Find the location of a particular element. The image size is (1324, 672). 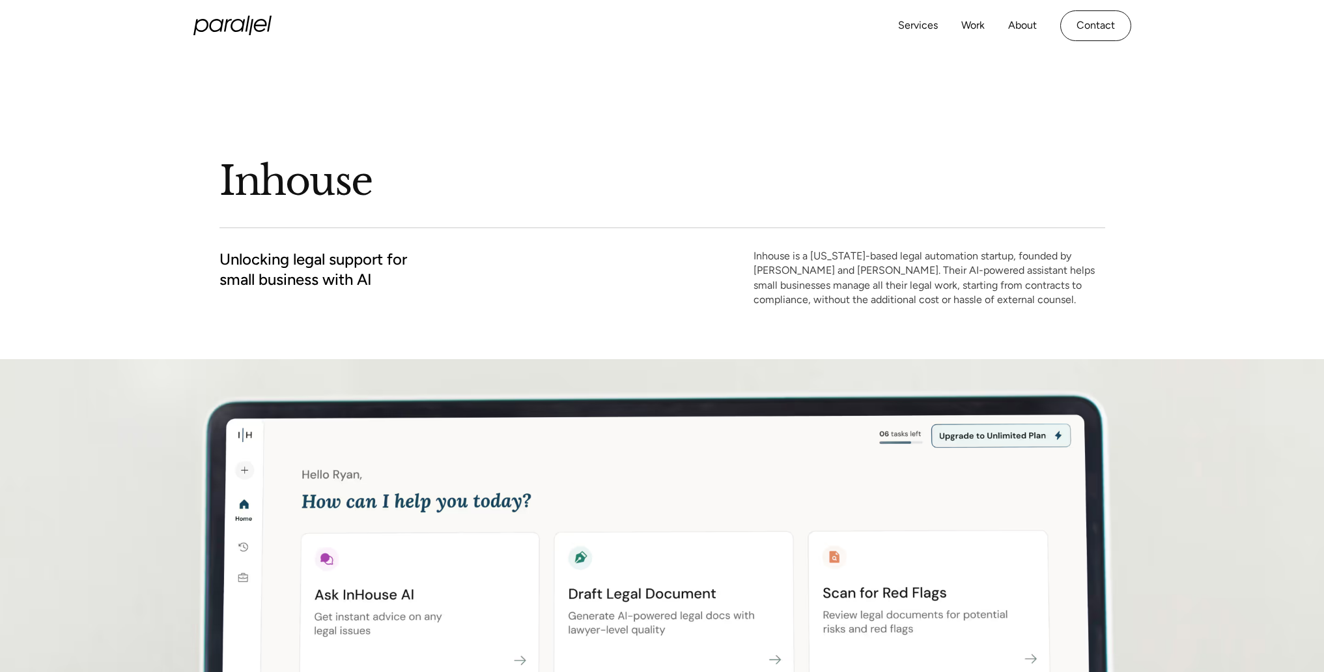

a: Work is located at coordinates (973, 25).